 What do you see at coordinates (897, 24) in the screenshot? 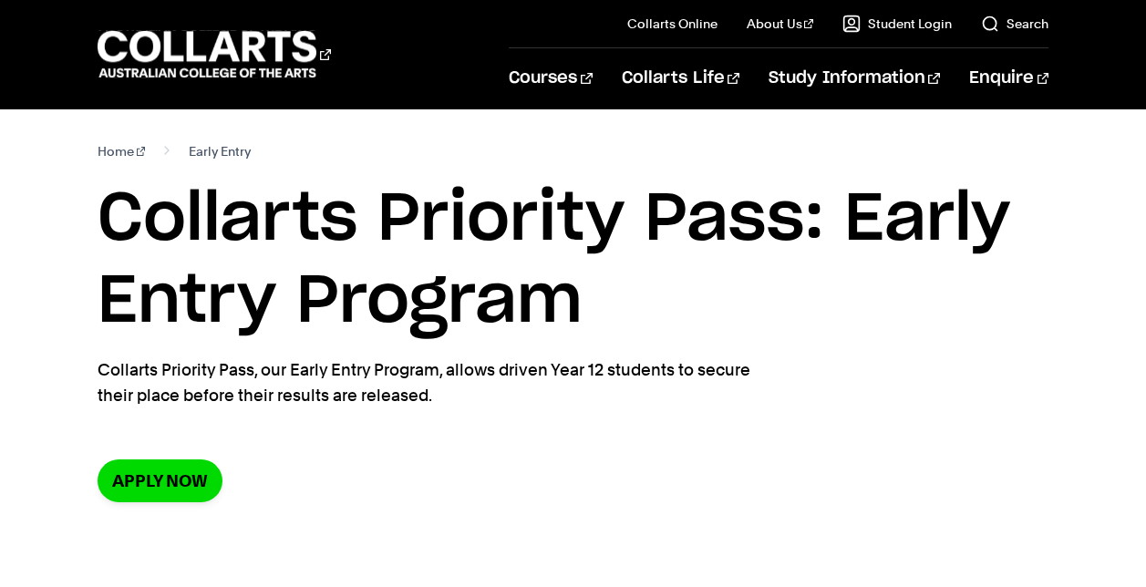
I see `a: Student Login` at bounding box center [897, 24].